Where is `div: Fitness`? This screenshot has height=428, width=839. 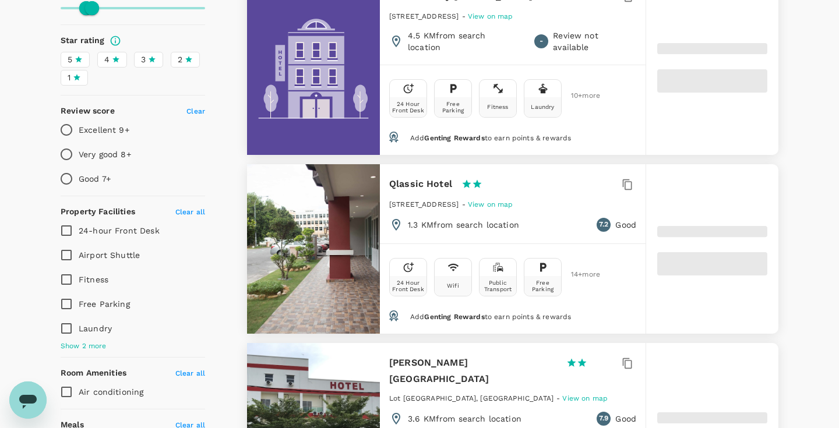
div: Fitness is located at coordinates (498, 107).